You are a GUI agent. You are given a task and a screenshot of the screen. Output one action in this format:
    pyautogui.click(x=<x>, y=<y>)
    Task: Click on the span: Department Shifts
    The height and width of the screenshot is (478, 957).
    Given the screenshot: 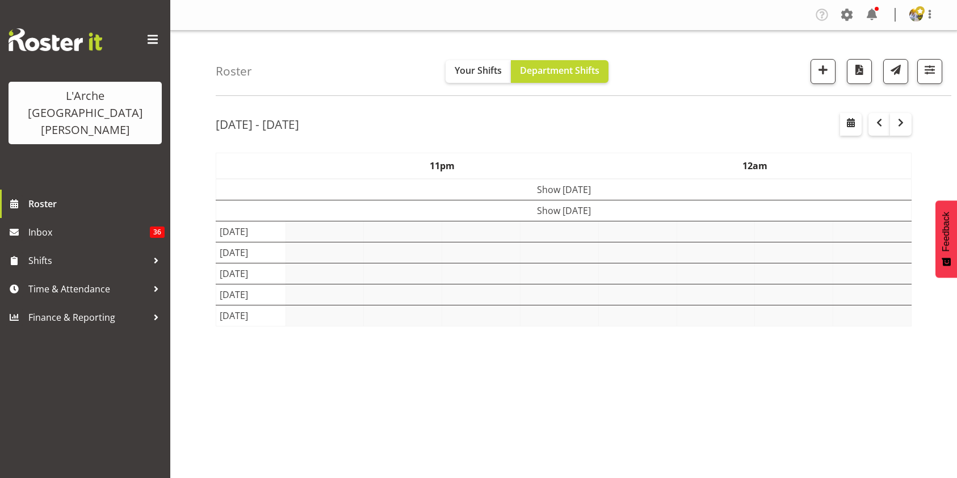 What is the action you would take?
    pyautogui.click(x=560, y=70)
    